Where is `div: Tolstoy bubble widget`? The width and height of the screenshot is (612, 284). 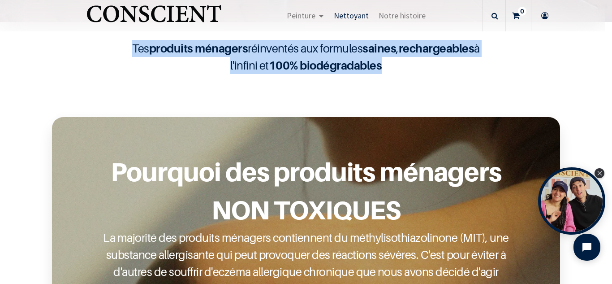
div: Tolstoy bubble widget is located at coordinates (572, 201).